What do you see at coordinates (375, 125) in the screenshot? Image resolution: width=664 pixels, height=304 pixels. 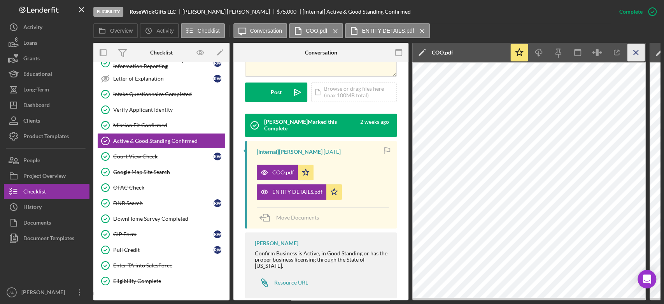 I see `time: 2025-09-08 20:23` at bounding box center [375, 125].